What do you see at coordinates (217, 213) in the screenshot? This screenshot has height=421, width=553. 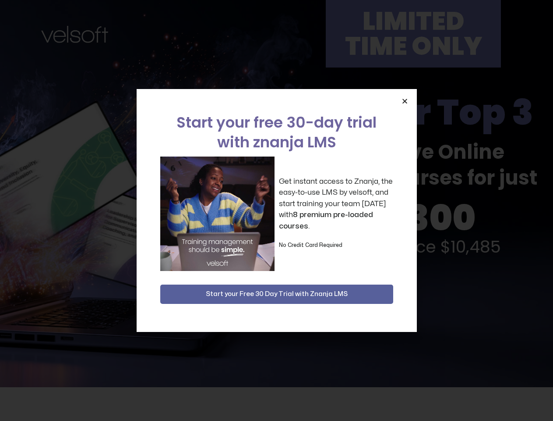 I see `img: a woman sitting at her laptop dancing` at bounding box center [217, 213].